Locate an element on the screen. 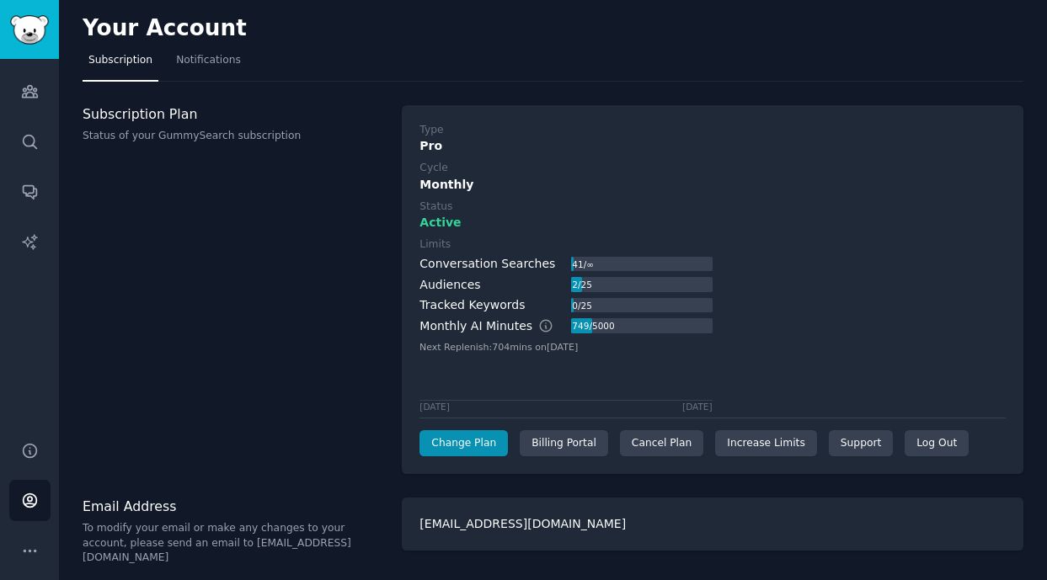 This screenshot has height=580, width=1047. h3: Email Address is located at coordinates (233, 506).